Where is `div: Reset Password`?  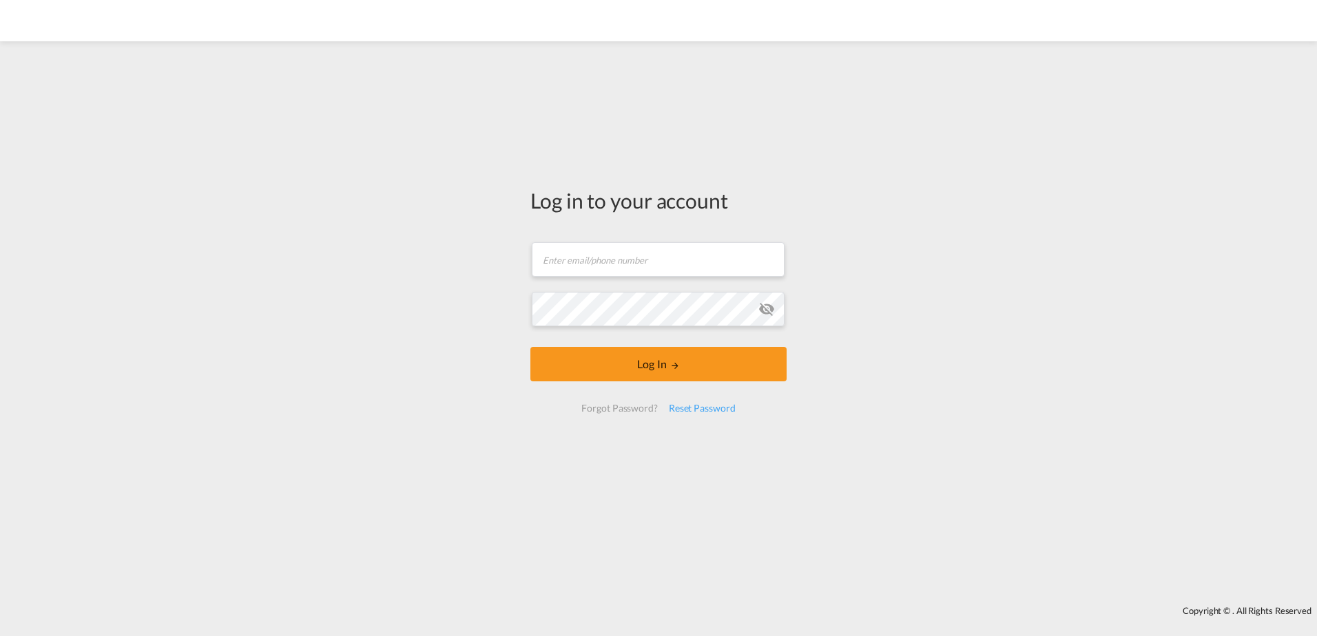 div: Reset Password is located at coordinates (702, 408).